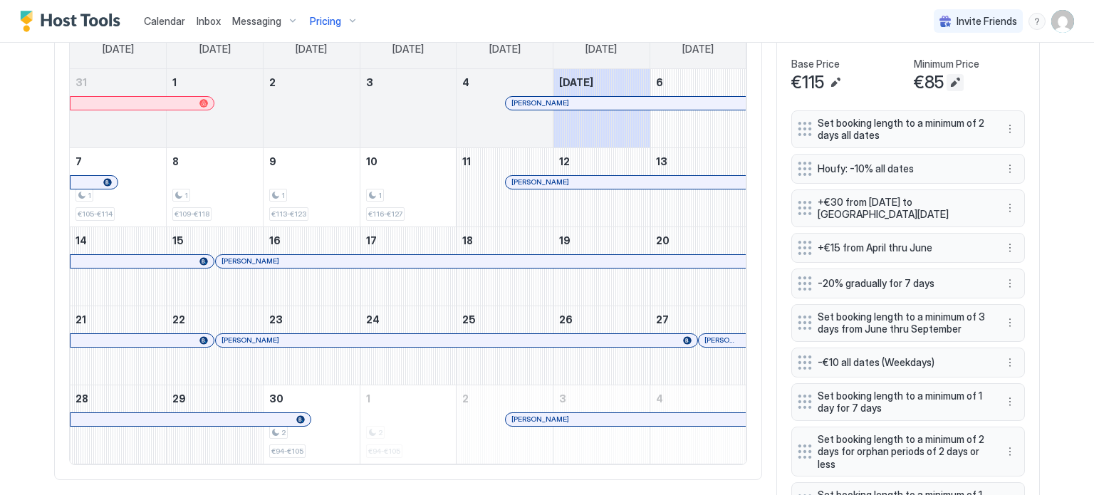  What do you see at coordinates (78, 161) in the screenshot?
I see `span: 7` at bounding box center [78, 161].